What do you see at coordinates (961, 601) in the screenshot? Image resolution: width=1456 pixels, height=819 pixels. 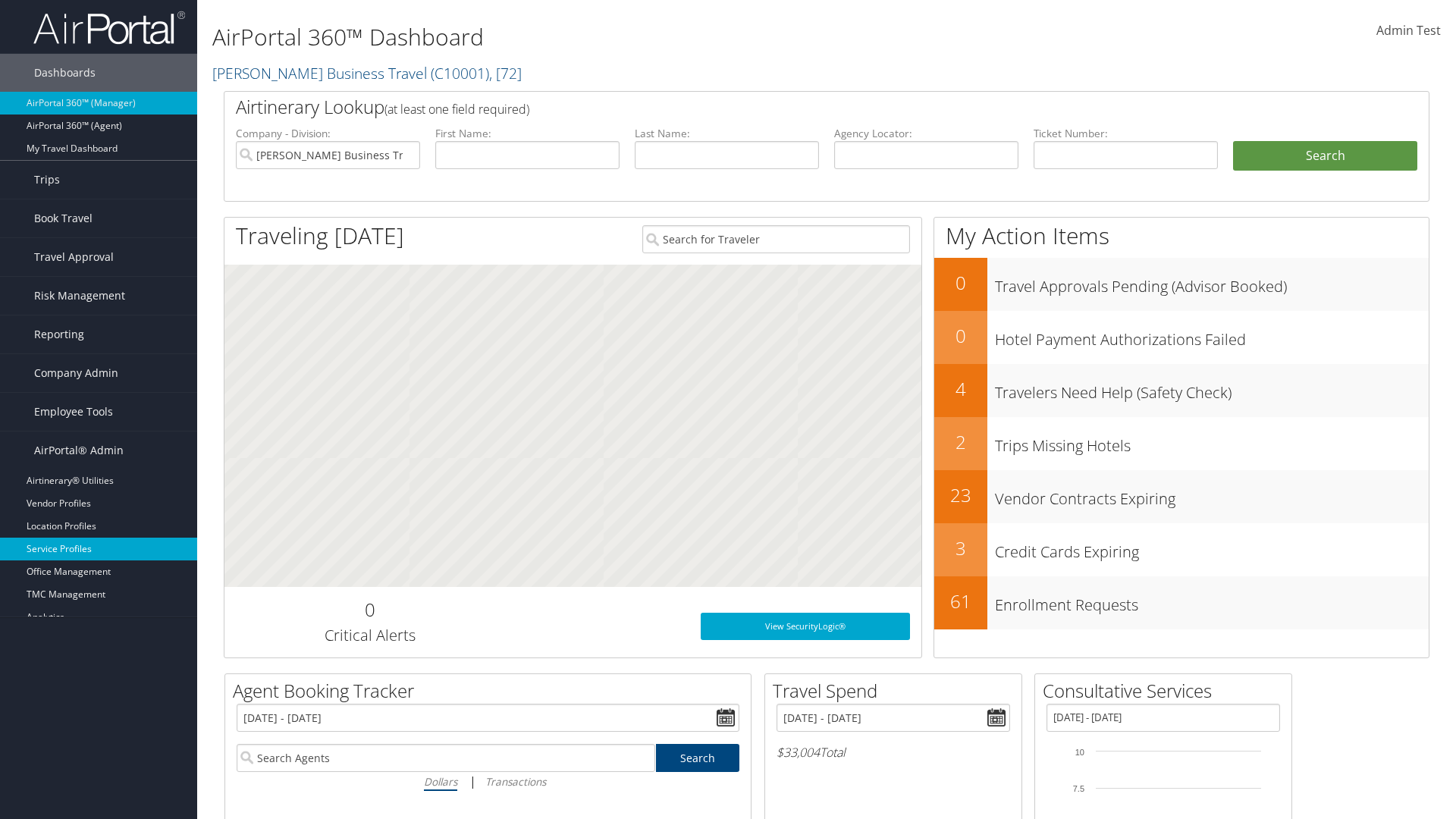 I see `h2: 61` at bounding box center [961, 601].